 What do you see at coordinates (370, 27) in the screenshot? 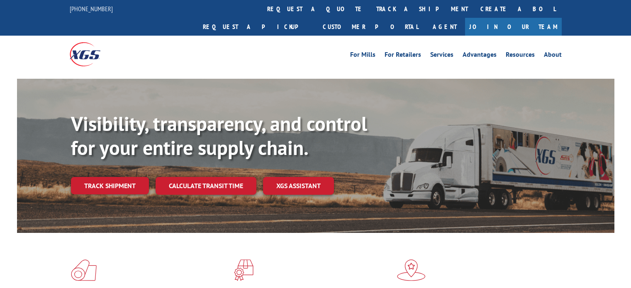
I see `a: Customer Portal` at bounding box center [370, 27].